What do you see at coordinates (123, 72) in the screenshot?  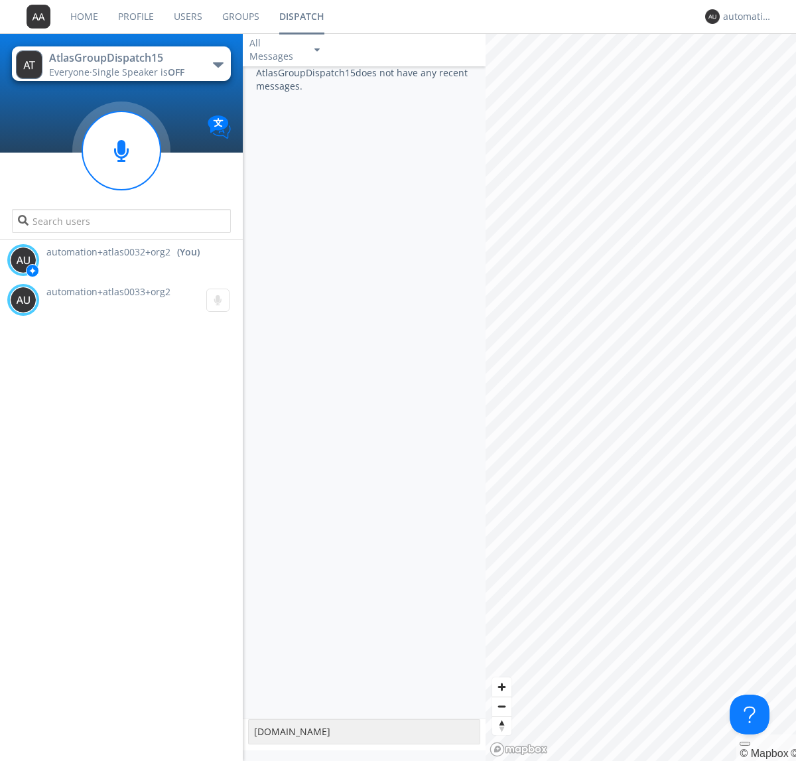 I see `div: Everyone ·` at bounding box center [123, 72].